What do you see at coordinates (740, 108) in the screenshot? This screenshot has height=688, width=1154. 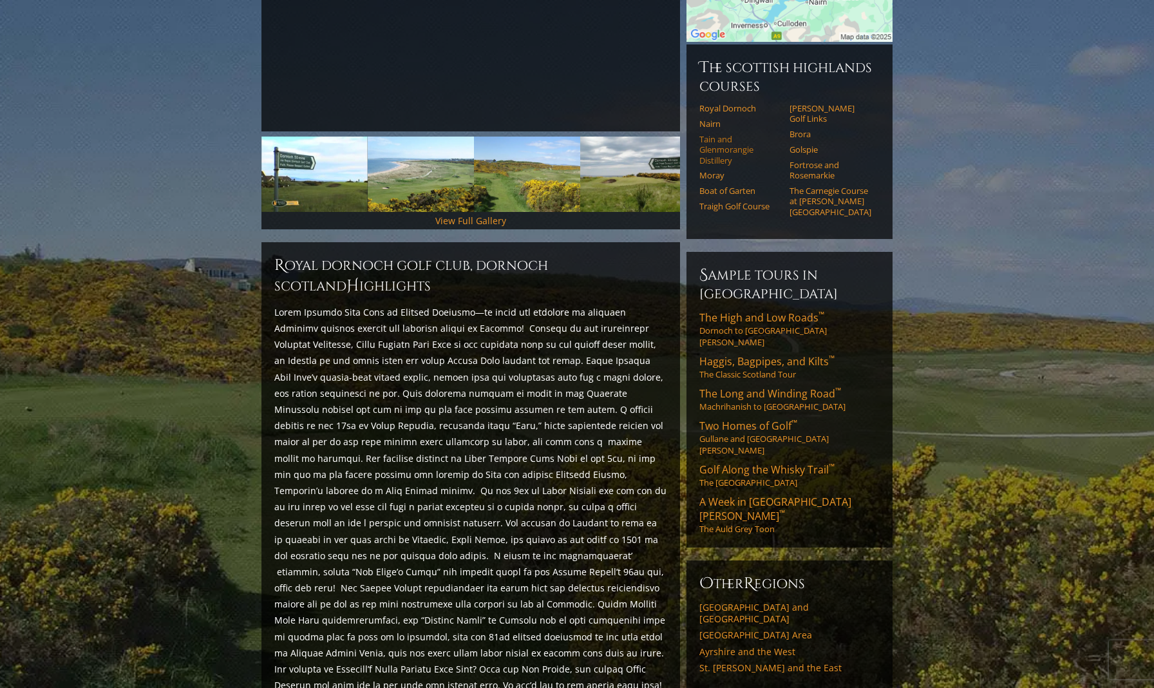 I see `a: Royal Dornoch` at bounding box center [740, 108].